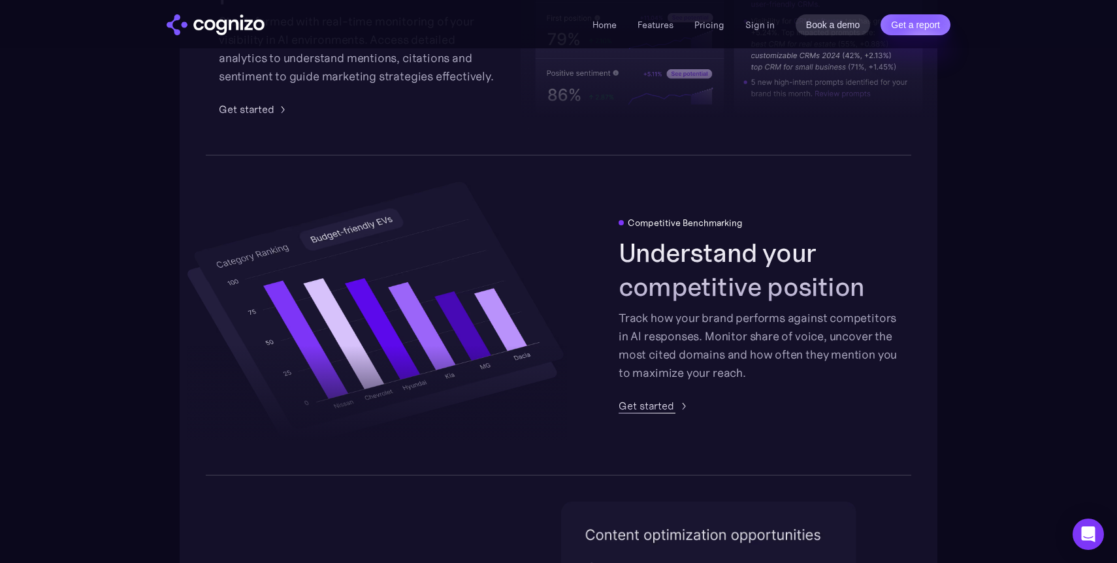  Describe the element at coordinates (604, 25) in the screenshot. I see `a: Home` at that location.